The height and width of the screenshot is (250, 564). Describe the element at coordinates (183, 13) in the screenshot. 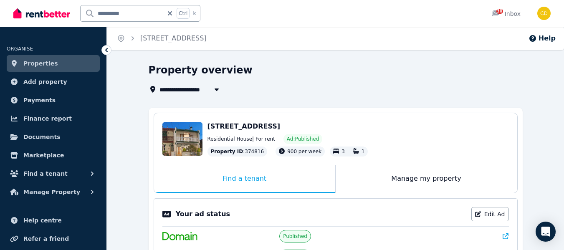

I see `span: Ctrl` at that location.